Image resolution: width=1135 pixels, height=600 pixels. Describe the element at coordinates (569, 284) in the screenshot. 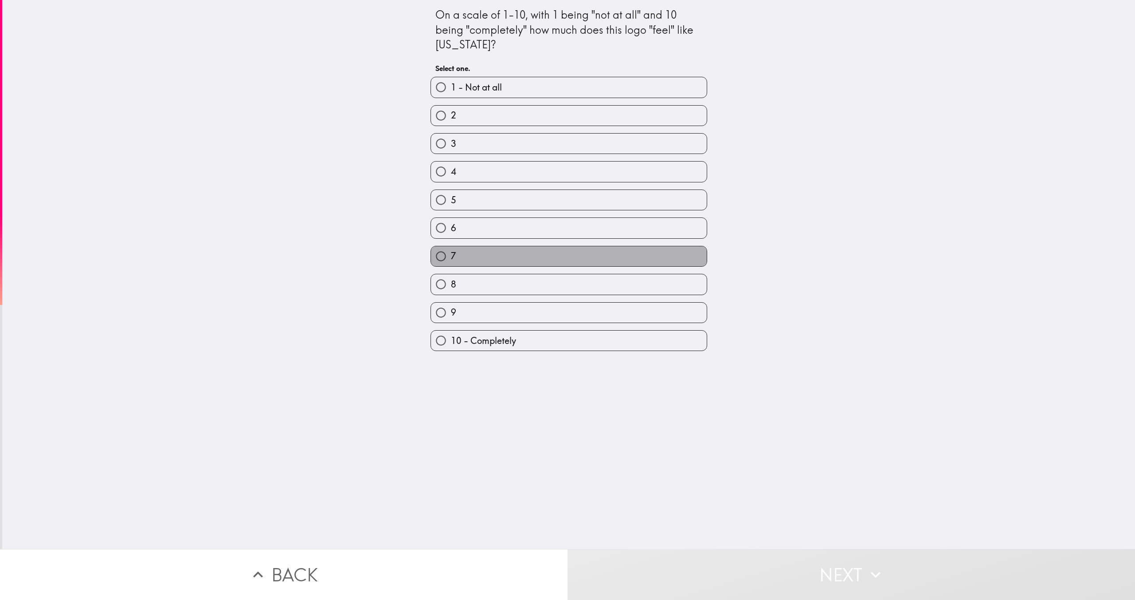

I see `button: 8` at that location.